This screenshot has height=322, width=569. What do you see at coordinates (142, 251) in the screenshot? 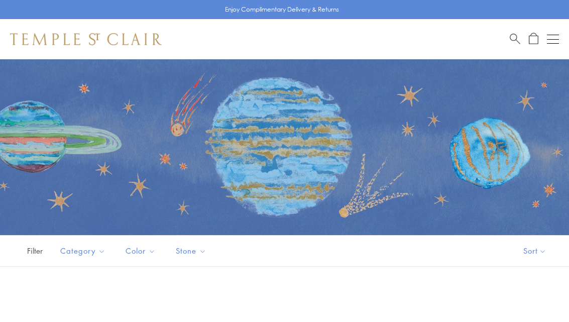
I see `span: Color` at bounding box center [142, 251].